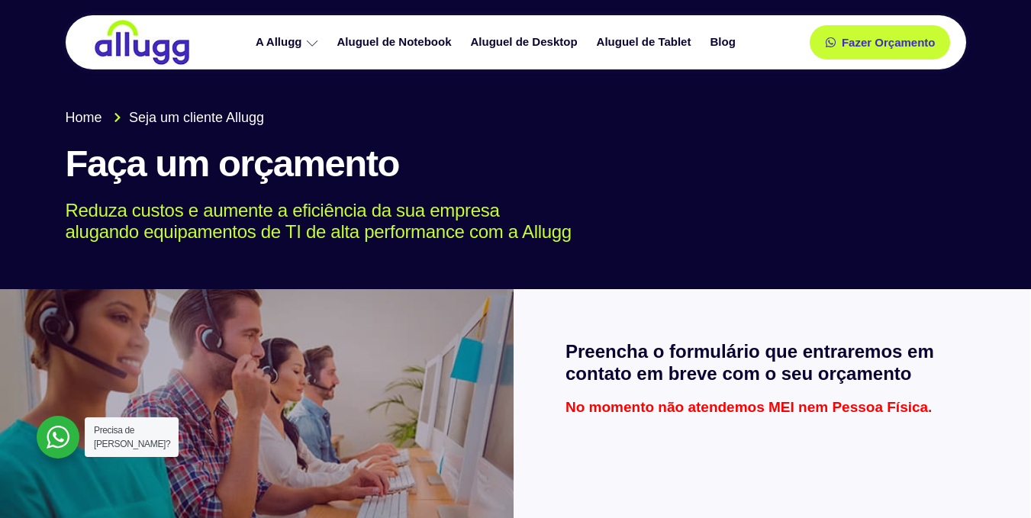 Image resolution: width=1031 pixels, height=518 pixels. Describe the element at coordinates (195, 117) in the screenshot. I see `span: Seja um cliente Allugg` at that location.